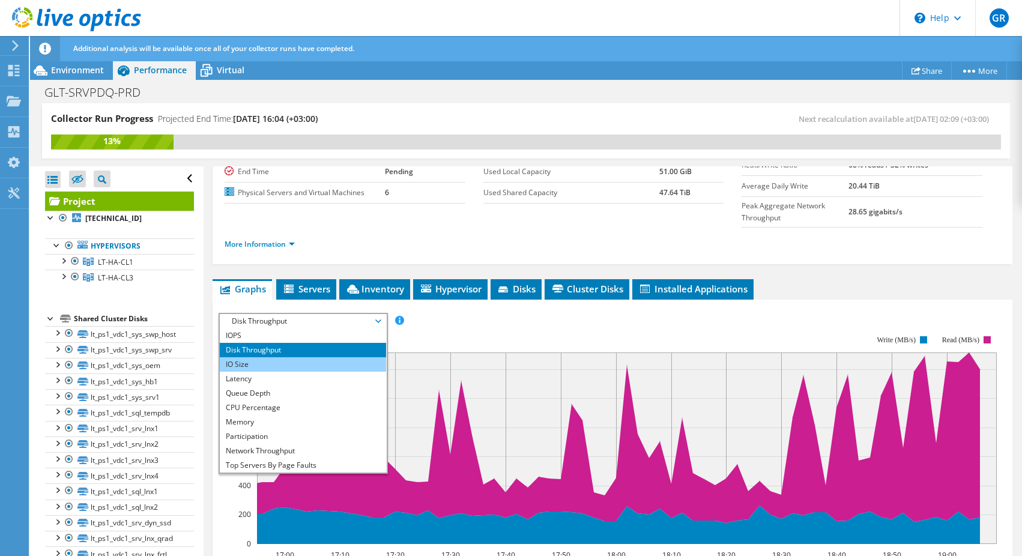 The image size is (1022, 556). Describe the element at coordinates (120, 366) in the screenshot. I see `a: lt_ps1_vdc1_sys_oem` at that location.